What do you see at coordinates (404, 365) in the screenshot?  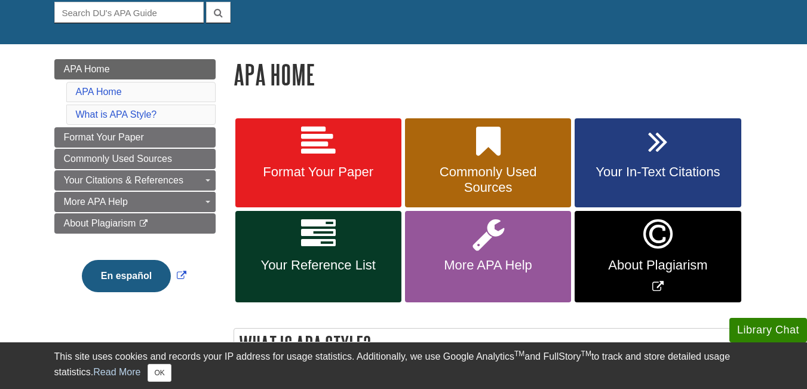 I see `div: This site uses cookies and records your IP address for usage statistics. Additionally, we use Goo...` at bounding box center [404, 365].